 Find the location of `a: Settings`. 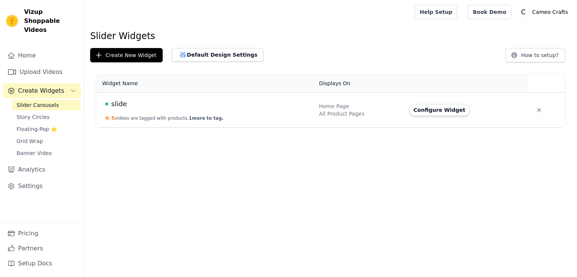

a: Settings is located at coordinates (42, 186).